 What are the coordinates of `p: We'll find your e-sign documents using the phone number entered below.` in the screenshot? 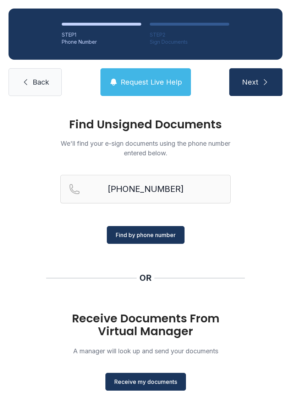 It's located at (146, 148).